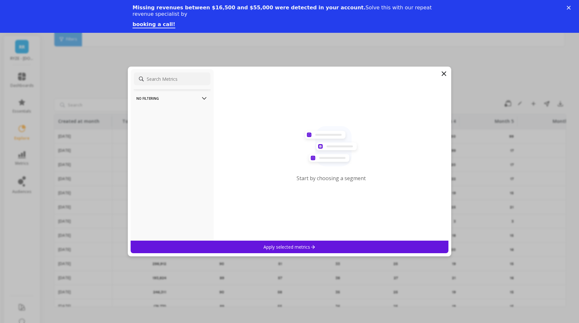  What do you see at coordinates (284, 11) in the screenshot?
I see `div: Solve this with our repeat revenue specialist by` at bounding box center [284, 11].